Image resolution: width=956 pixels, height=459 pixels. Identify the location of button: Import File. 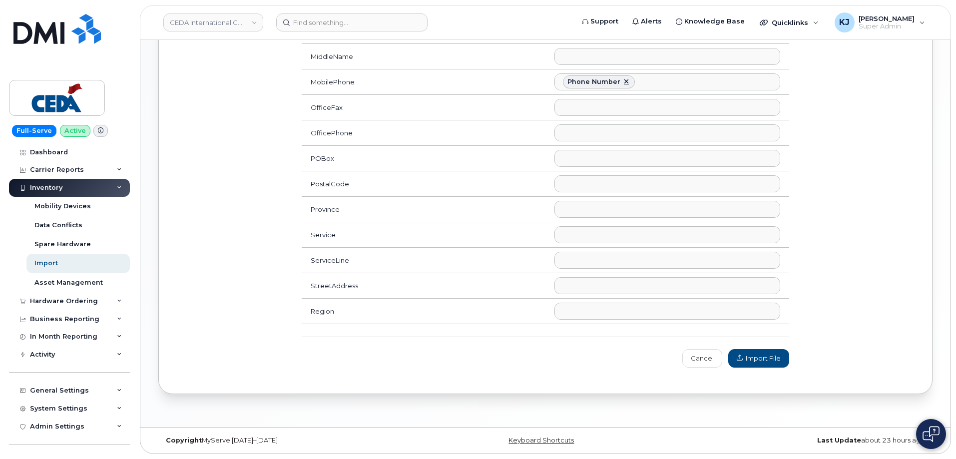
(758, 358).